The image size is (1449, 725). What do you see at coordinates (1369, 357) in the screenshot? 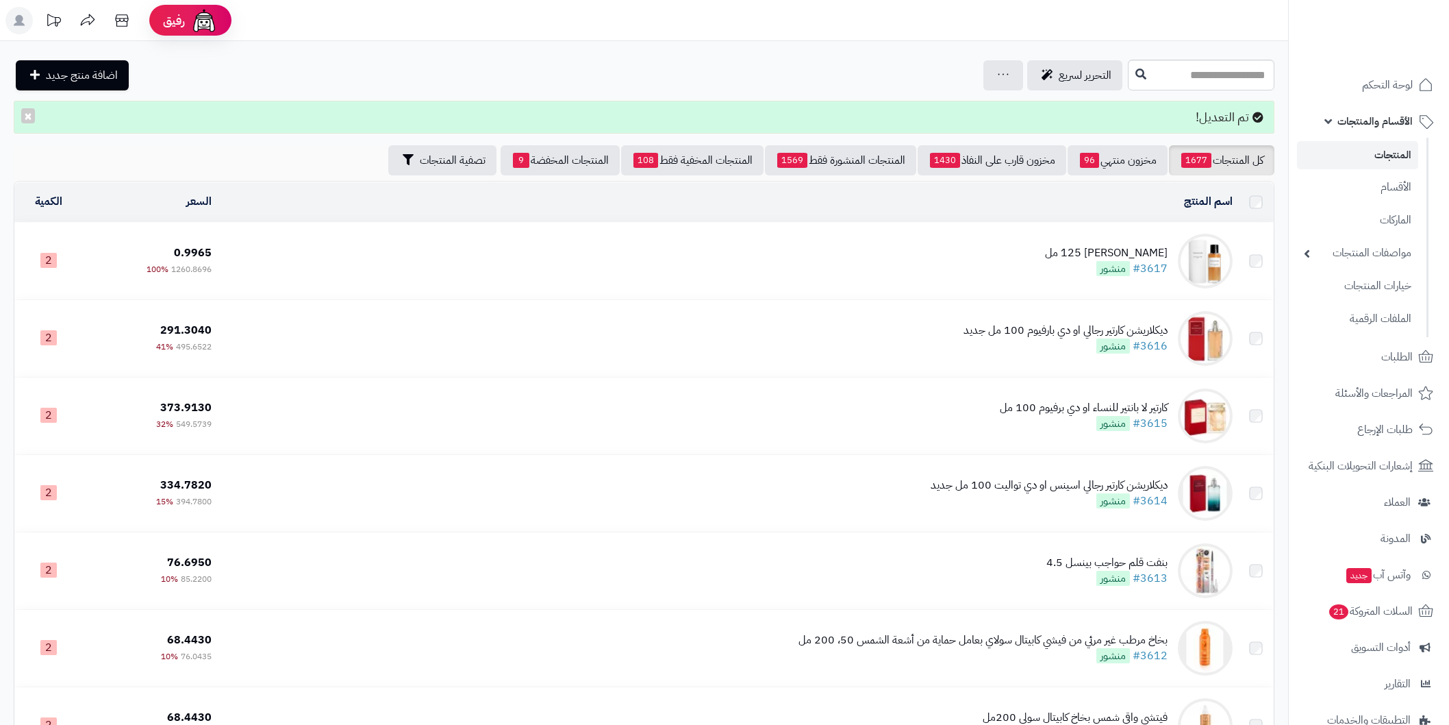
I see `a: الطلبات` at bounding box center [1369, 357].